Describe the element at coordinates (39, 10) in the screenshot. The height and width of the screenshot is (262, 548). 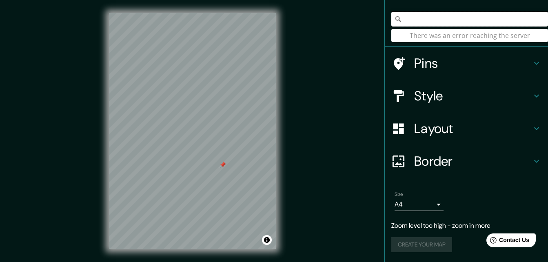
I see `span: Contact Us` at that location.